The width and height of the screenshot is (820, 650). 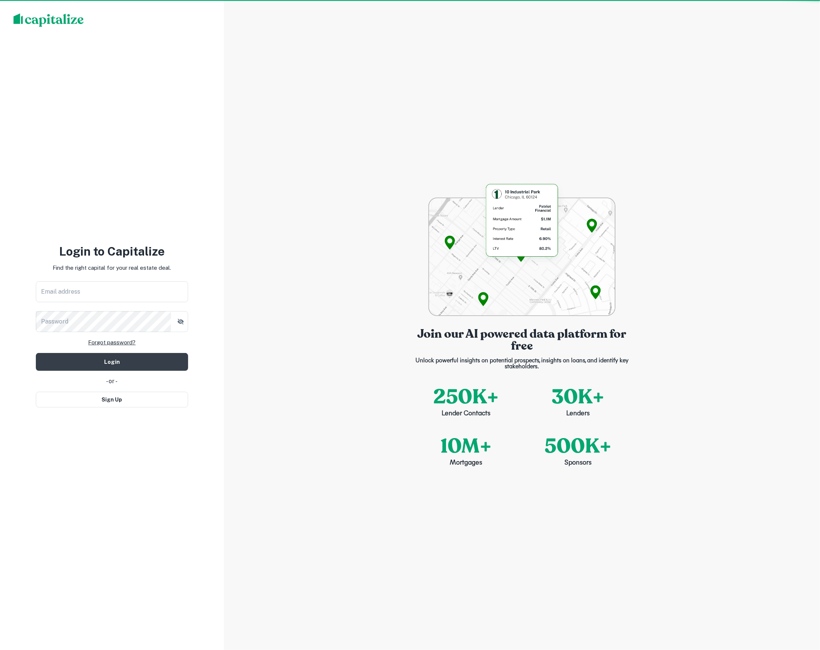 I want to click on button: Sign Up, so click(x=112, y=400).